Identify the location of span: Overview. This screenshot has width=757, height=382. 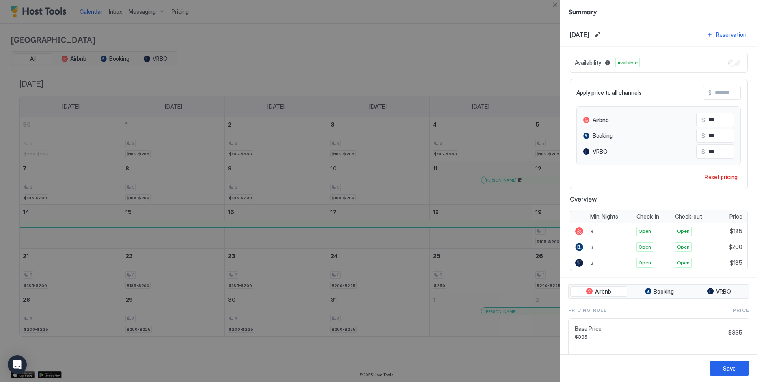
(659, 199).